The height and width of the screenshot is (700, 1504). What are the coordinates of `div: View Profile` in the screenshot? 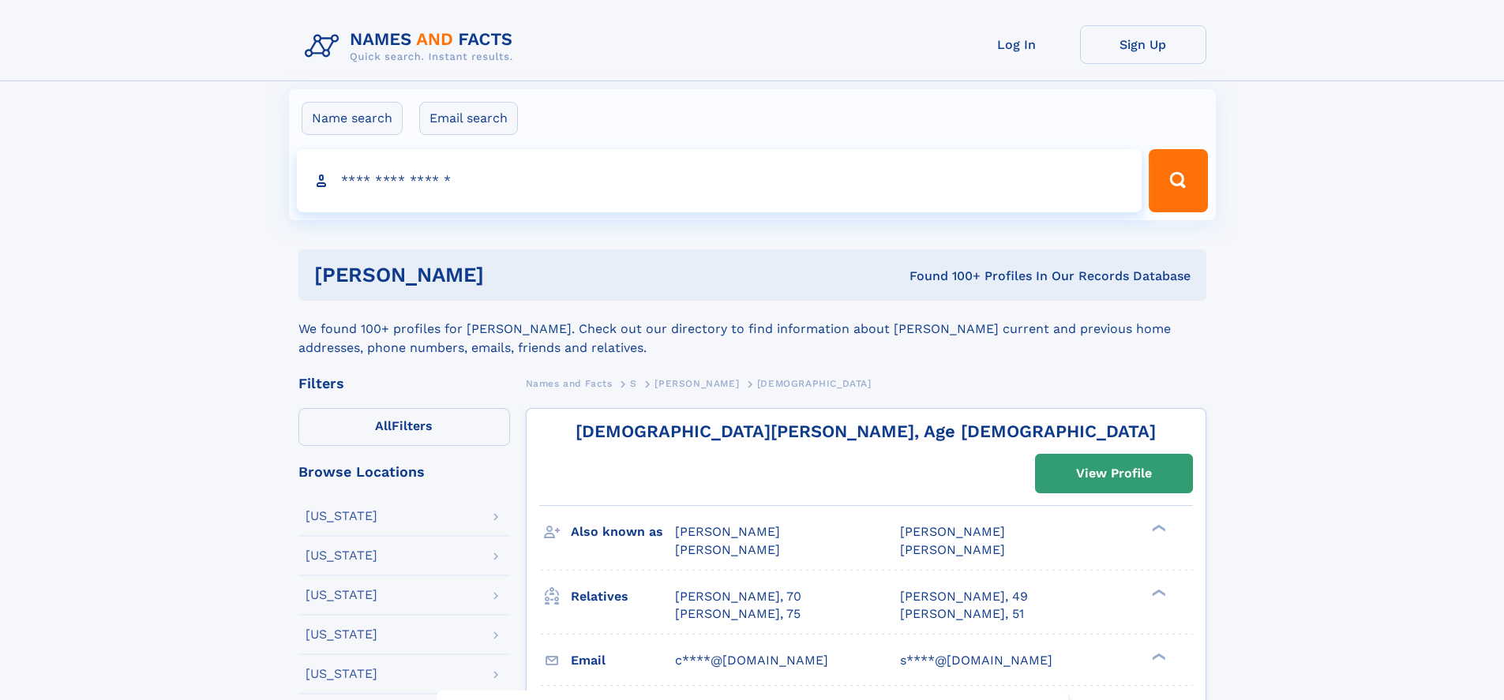 It's located at (1114, 474).